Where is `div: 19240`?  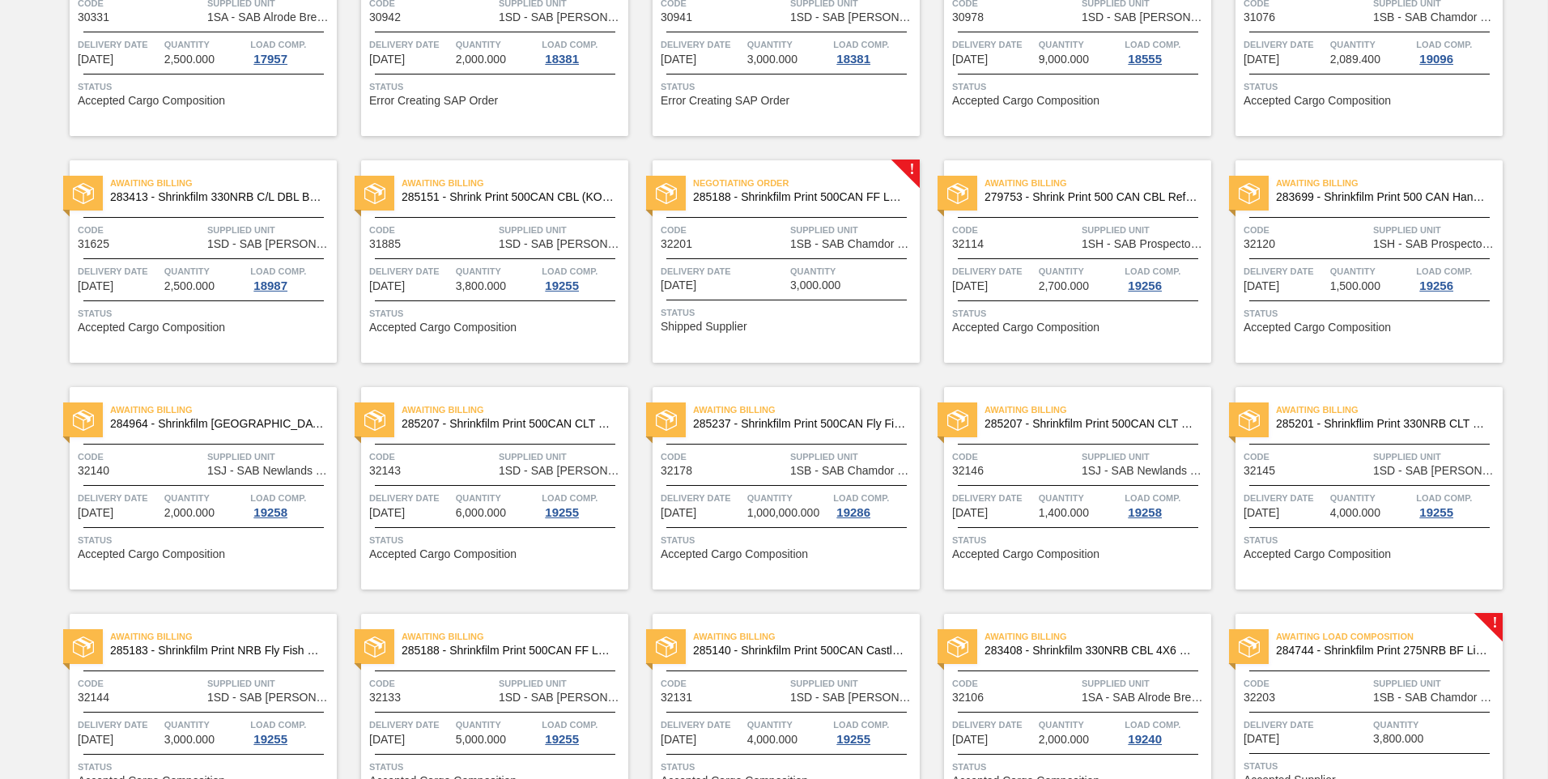
div: 19240 is located at coordinates (1144, 739).